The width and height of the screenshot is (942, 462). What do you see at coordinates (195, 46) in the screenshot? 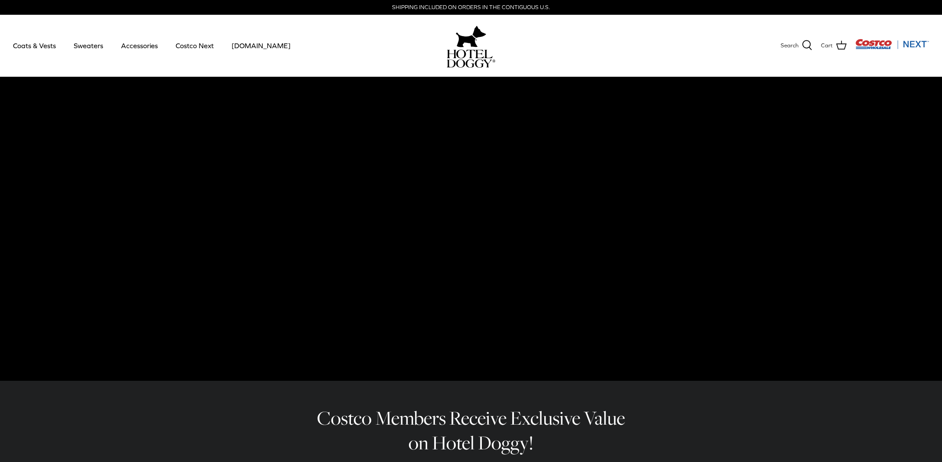
I see `a: Costco Next` at bounding box center [195, 46].